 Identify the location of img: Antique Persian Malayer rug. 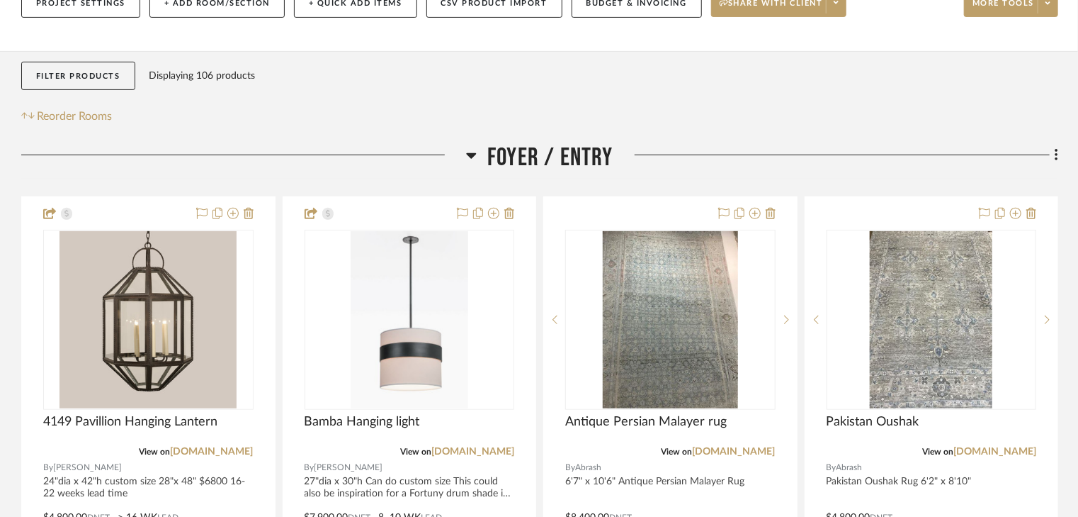
(670, 320).